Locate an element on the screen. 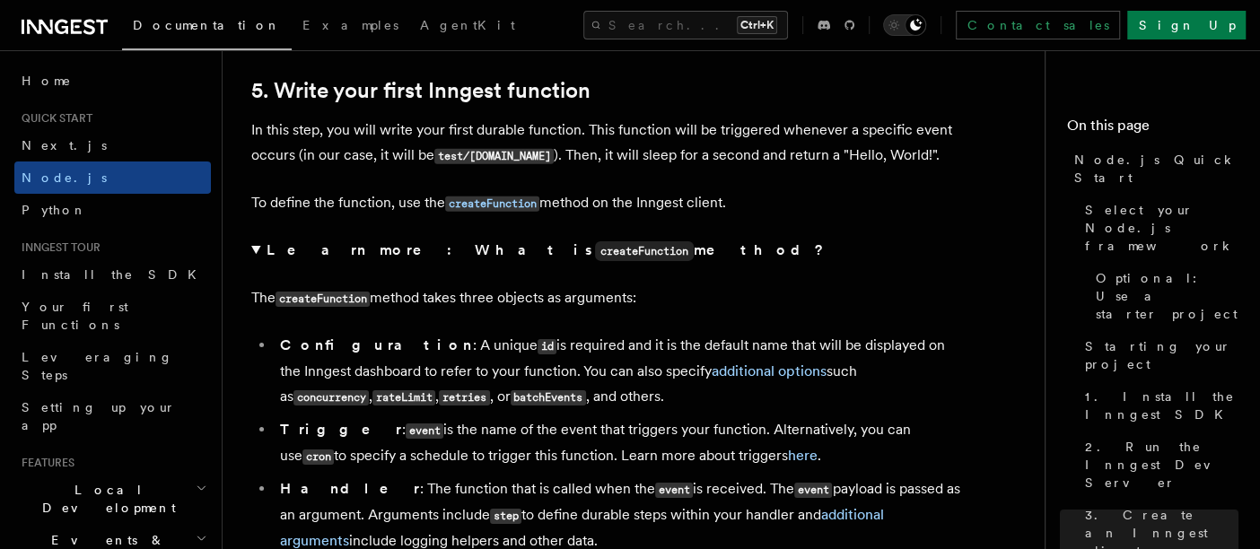  span: Starting your project is located at coordinates (1162, 355).